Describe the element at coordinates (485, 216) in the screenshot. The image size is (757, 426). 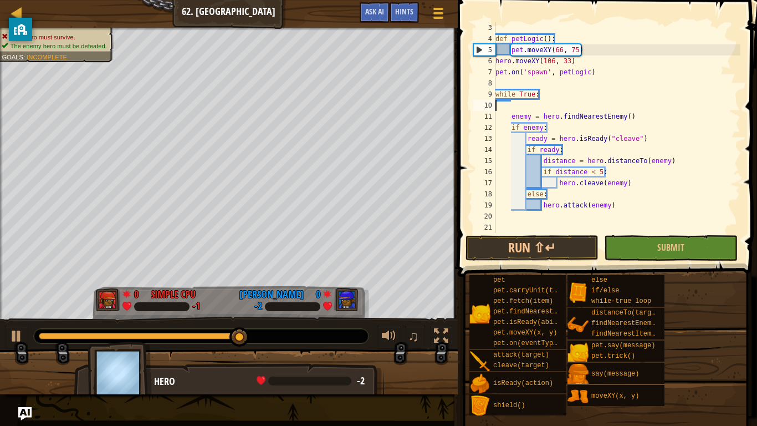
I see `div: 20` at that location.